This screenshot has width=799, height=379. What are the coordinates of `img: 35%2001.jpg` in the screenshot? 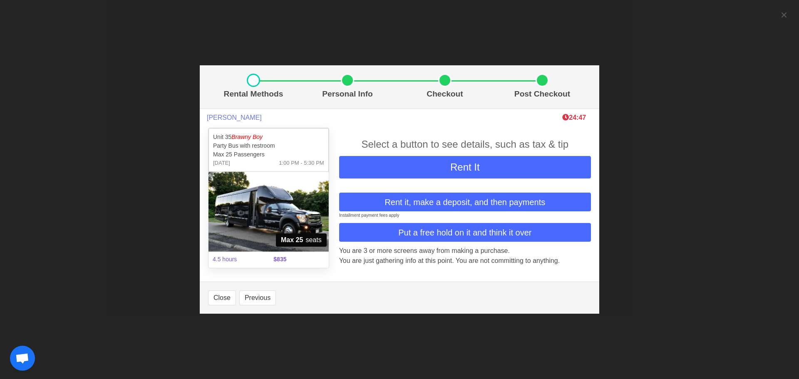 It's located at (268, 212).